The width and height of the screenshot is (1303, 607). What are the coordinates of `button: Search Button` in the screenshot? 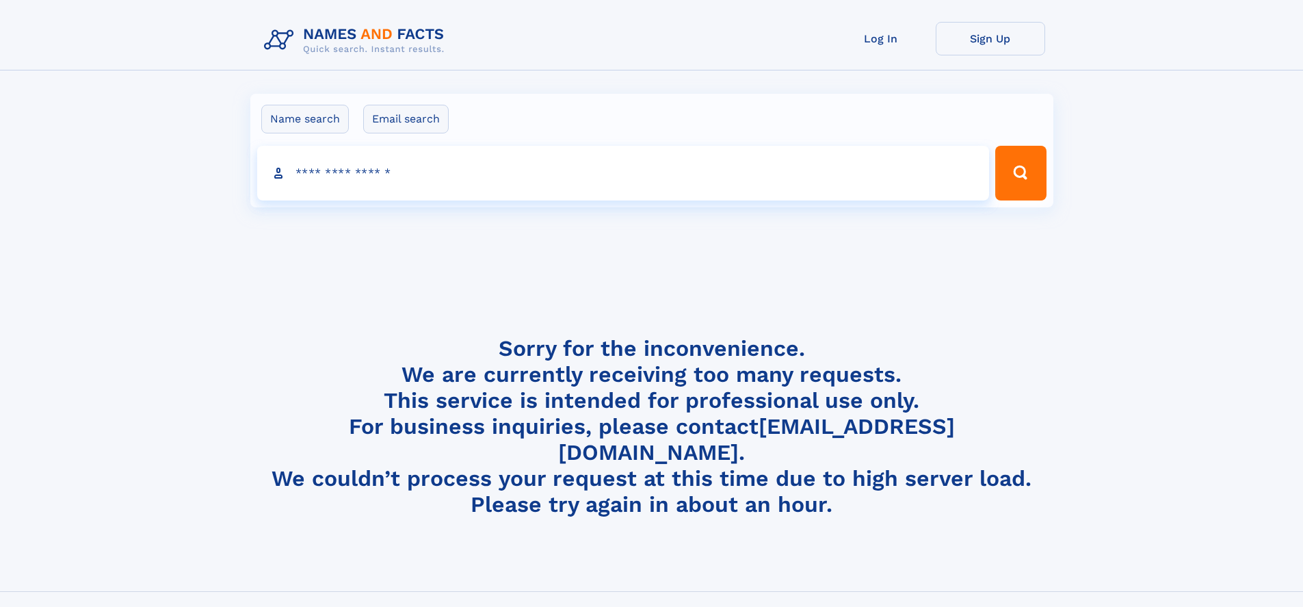 It's located at (1020, 173).